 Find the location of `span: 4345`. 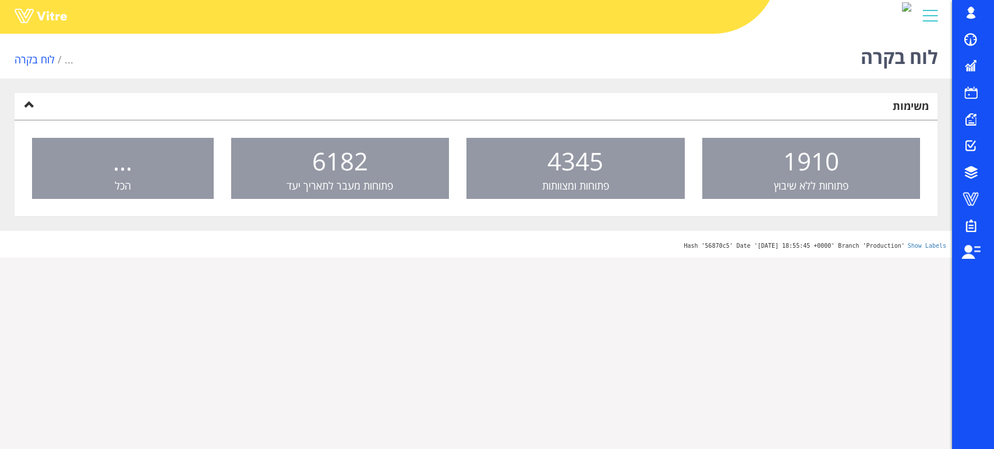

span: 4345 is located at coordinates (575, 161).